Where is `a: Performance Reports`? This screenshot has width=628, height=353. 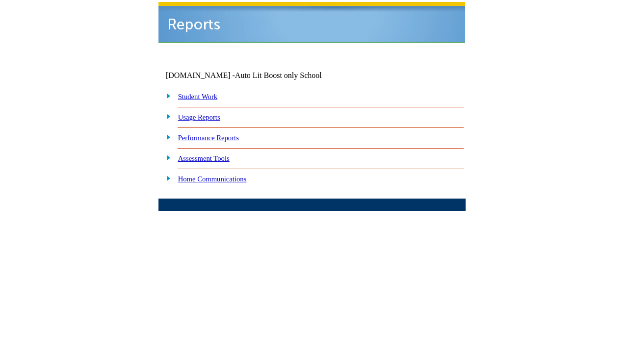 a: Performance Reports is located at coordinates (208, 138).